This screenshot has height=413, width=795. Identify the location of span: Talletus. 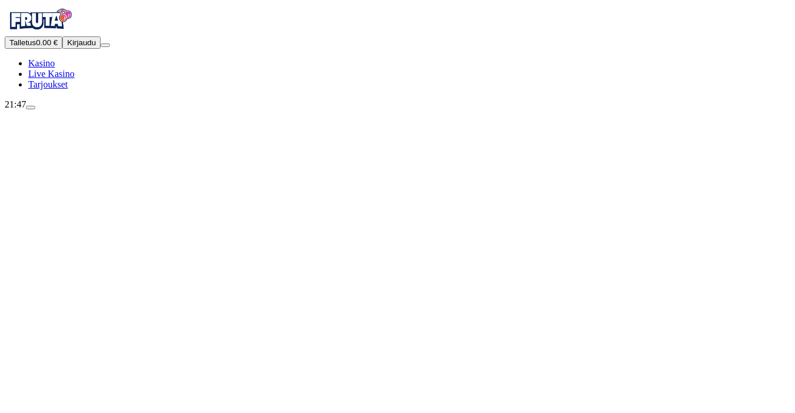
(22, 42).